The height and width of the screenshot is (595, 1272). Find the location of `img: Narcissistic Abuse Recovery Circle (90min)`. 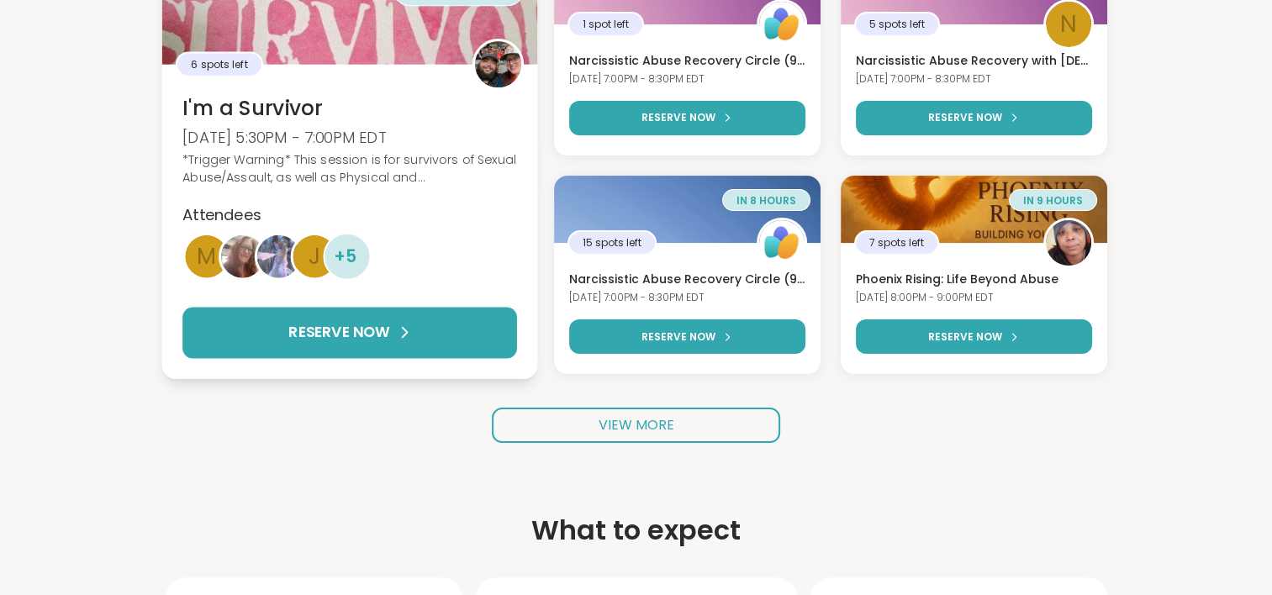

img: Narcissistic Abuse Recovery Circle (90min) is located at coordinates (687, 209).